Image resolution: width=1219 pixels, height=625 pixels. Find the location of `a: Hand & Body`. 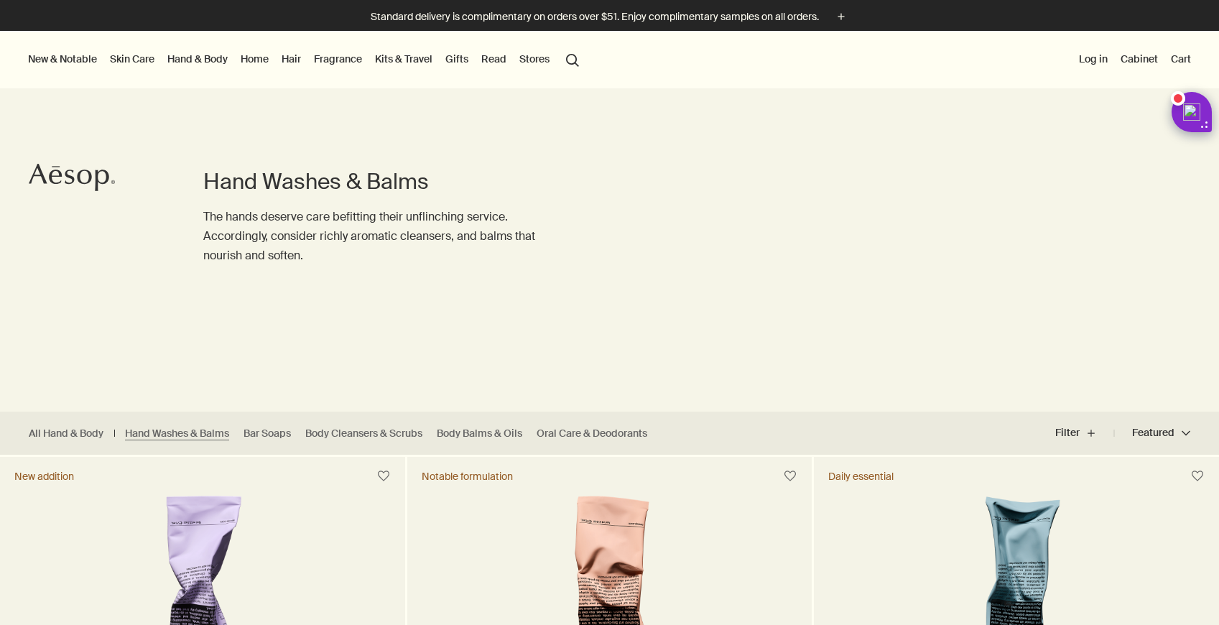

a: Hand & Body is located at coordinates (198, 59).